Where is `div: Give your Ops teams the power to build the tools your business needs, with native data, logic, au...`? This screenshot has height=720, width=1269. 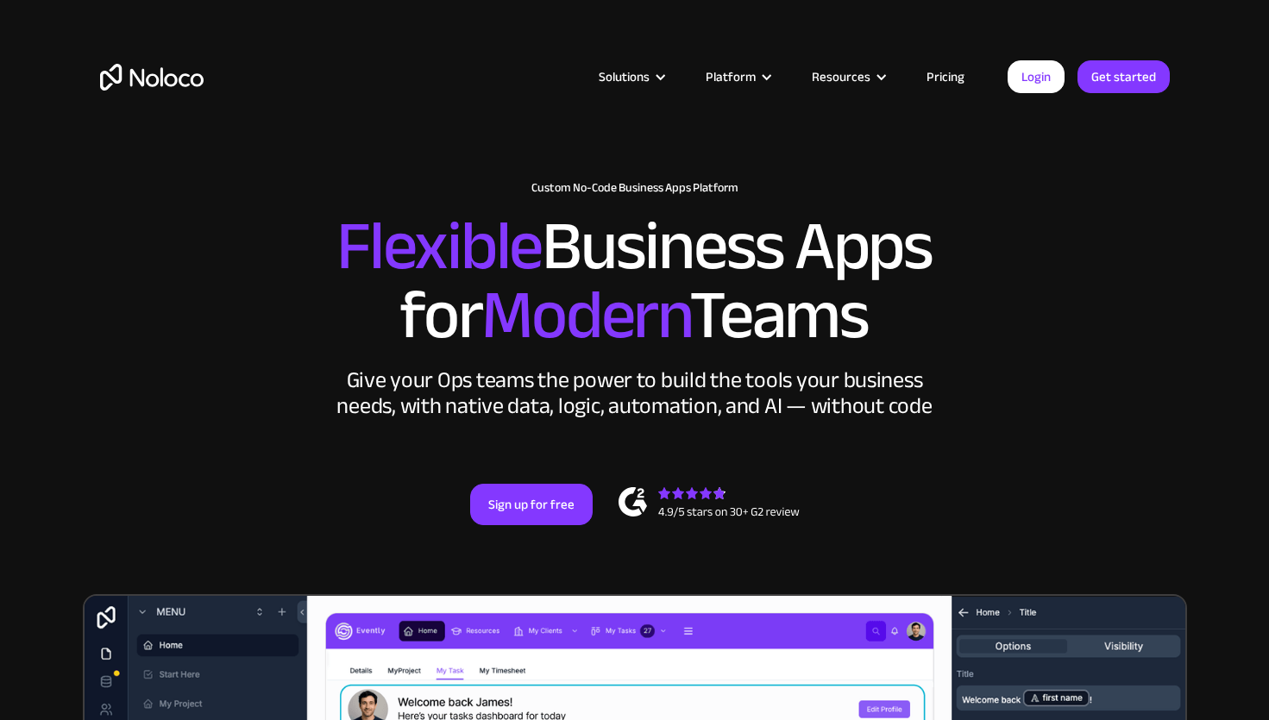 div: Give your Ops teams the power to build the tools your business needs, with native data, logic, au... is located at coordinates (635, 393).